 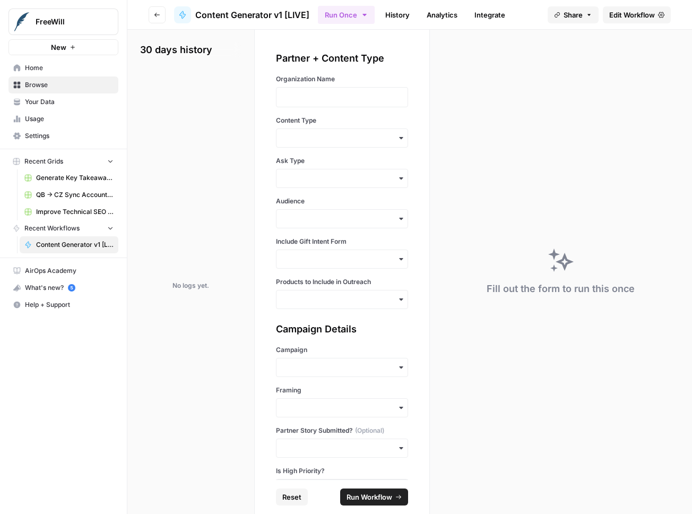 What do you see at coordinates (573, 15) in the screenshot?
I see `span: Share` at bounding box center [573, 15].